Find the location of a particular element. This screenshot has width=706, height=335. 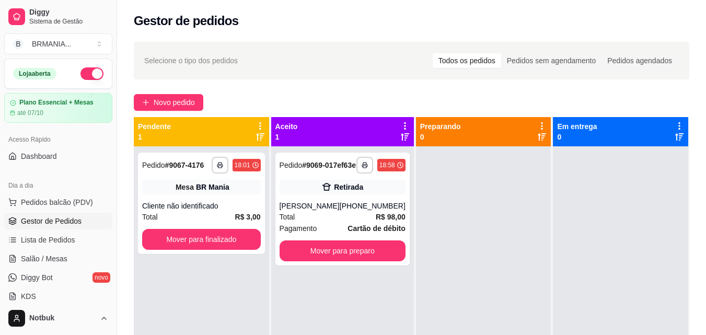

a: Salão / Mesas is located at coordinates (58, 259).